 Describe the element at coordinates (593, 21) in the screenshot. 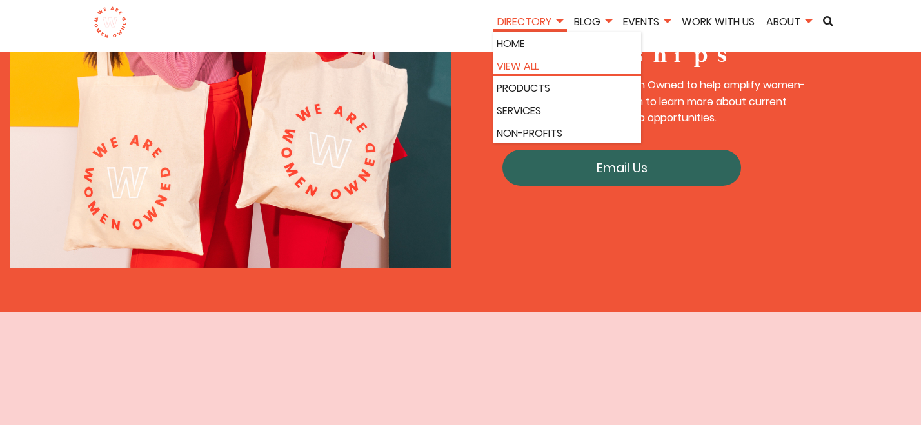

I see `a: Blog` at that location.